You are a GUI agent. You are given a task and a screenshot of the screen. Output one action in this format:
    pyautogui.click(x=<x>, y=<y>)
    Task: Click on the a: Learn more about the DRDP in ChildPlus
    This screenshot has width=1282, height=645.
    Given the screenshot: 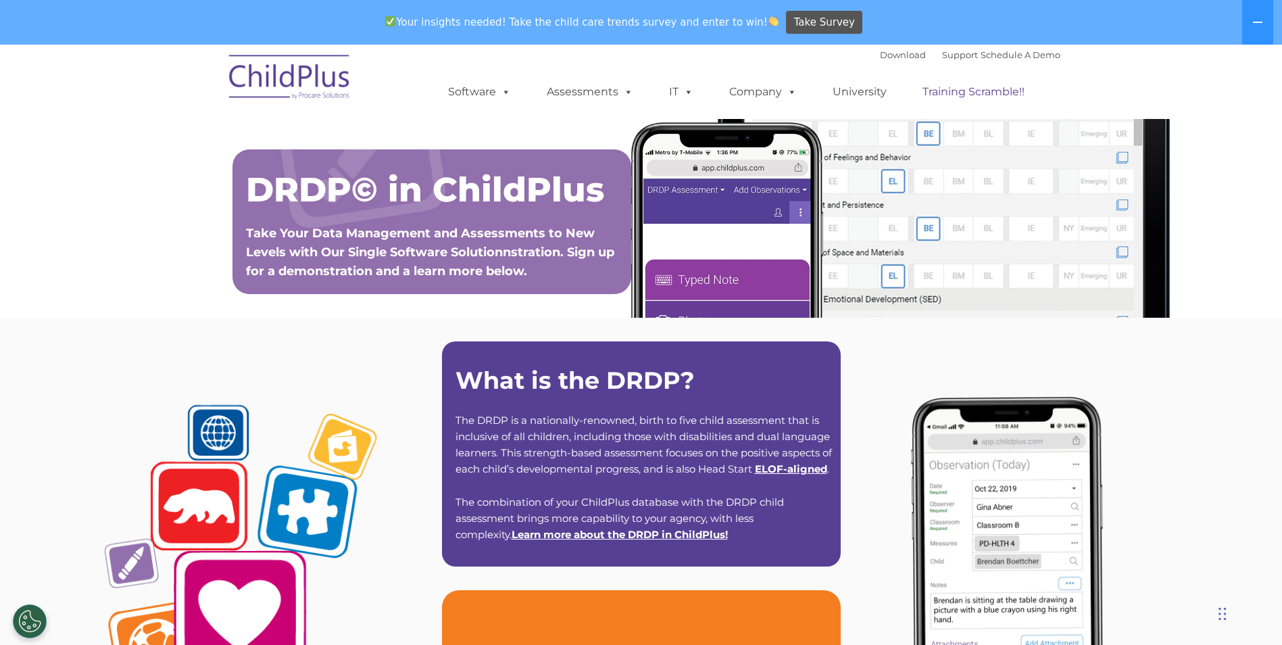 What is the action you would take?
    pyautogui.click(x=618, y=534)
    